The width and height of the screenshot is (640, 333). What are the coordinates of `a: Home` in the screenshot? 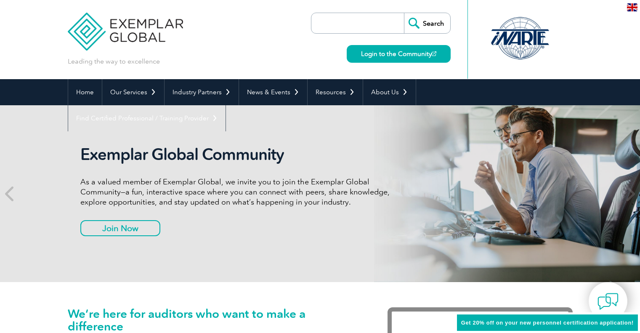 It's located at (85, 92).